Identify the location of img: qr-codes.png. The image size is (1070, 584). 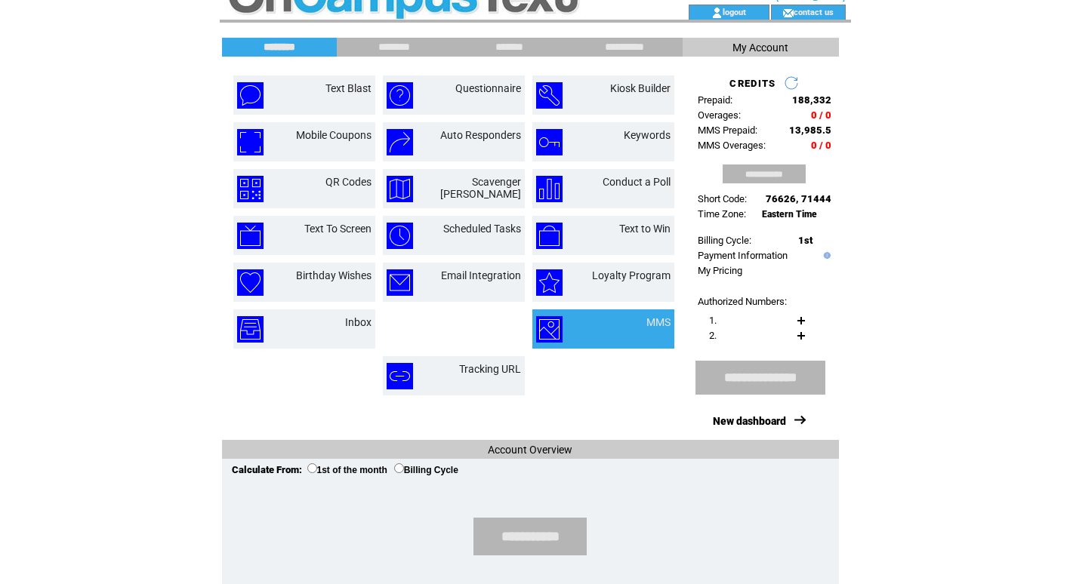
(250, 189).